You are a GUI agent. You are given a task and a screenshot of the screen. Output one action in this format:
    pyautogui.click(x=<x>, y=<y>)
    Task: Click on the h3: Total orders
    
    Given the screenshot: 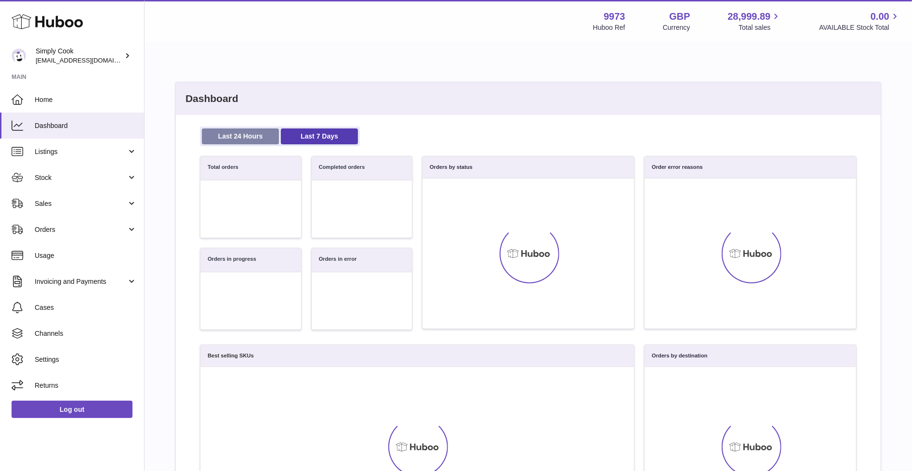 What is the action you would take?
    pyautogui.click(x=223, y=168)
    